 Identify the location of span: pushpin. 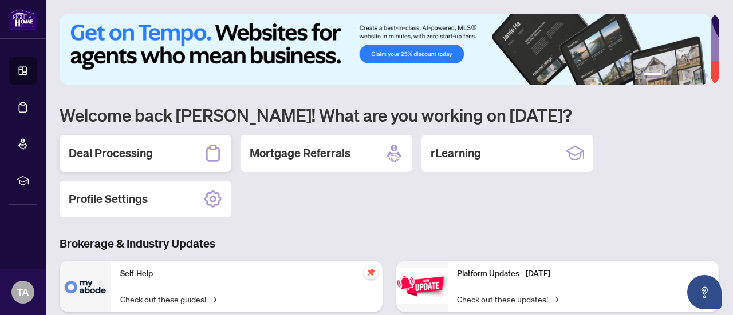
(371, 273).